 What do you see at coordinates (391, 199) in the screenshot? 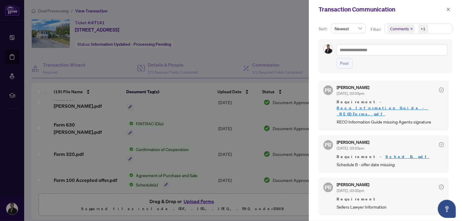
I see `span: Requirement` at bounding box center [391, 199].